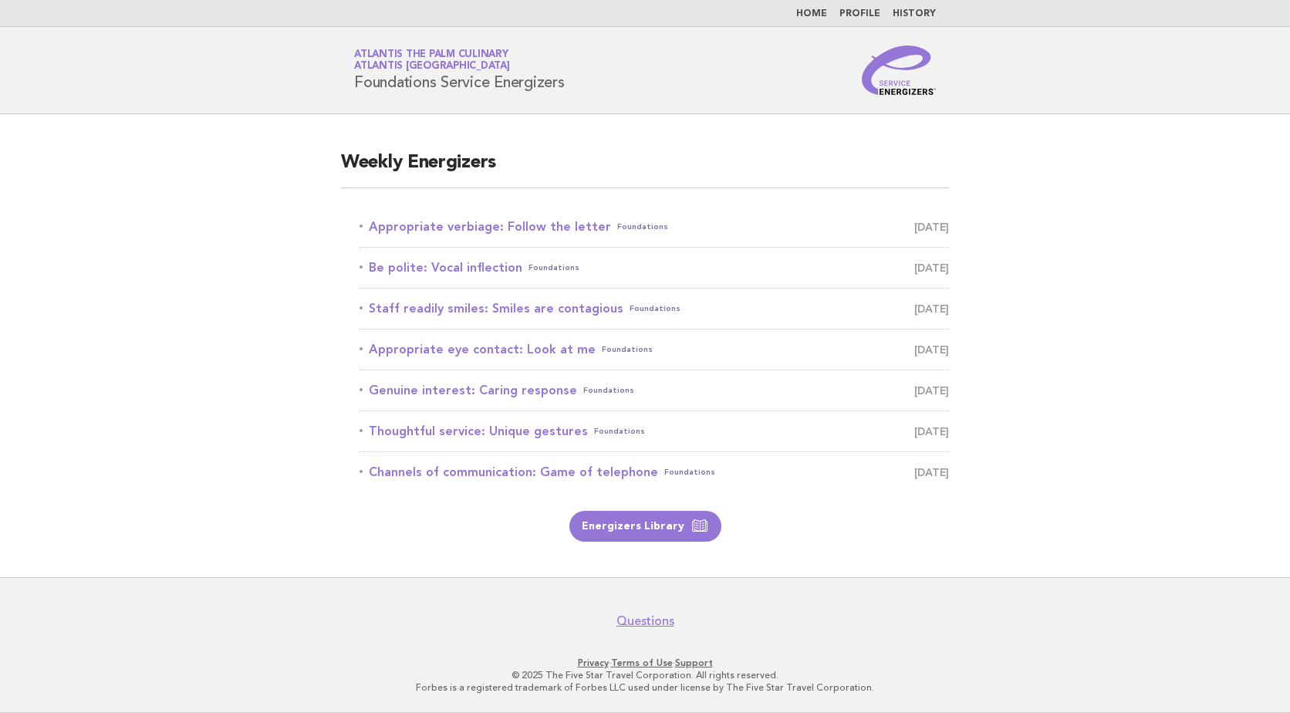  Describe the element at coordinates (914, 14) in the screenshot. I see `a: History` at that location.